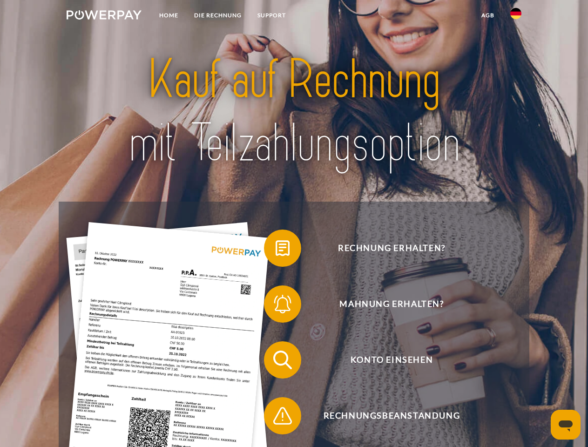  I want to click on a: Rechnung erhalten?, so click(385, 248).